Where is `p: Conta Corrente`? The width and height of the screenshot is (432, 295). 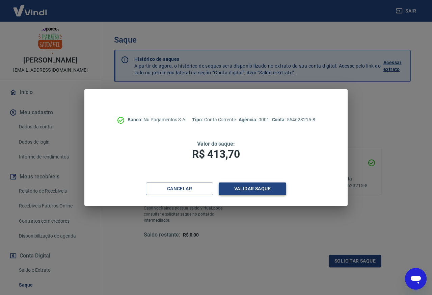 p: Conta Corrente is located at coordinates (214, 119).